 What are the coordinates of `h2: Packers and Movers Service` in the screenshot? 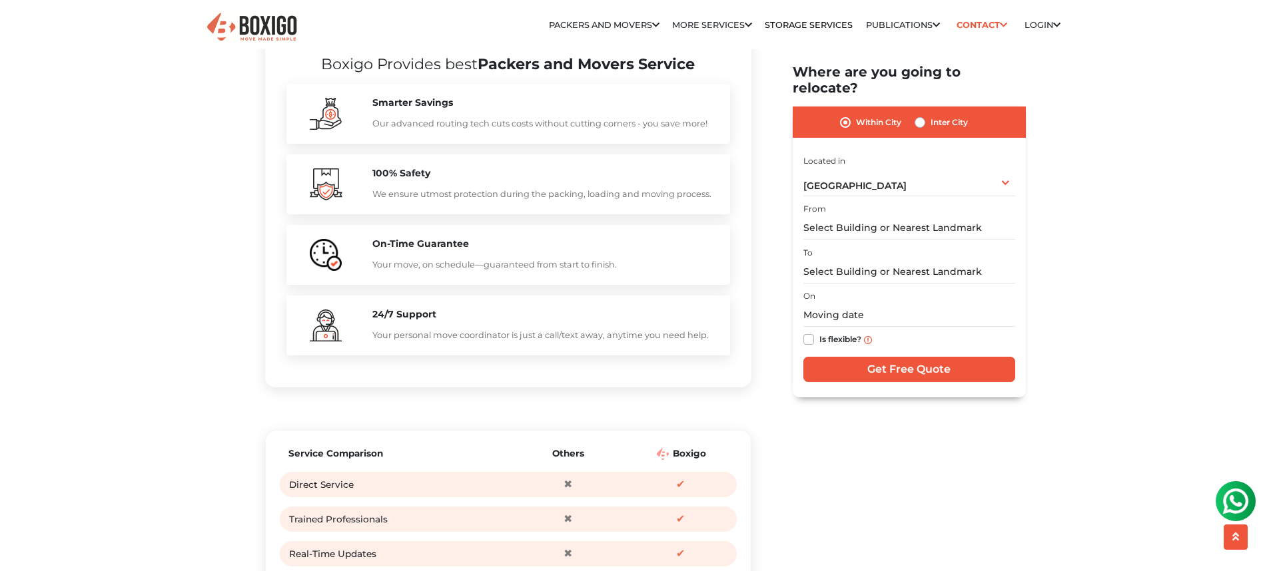 It's located at (508, 64).